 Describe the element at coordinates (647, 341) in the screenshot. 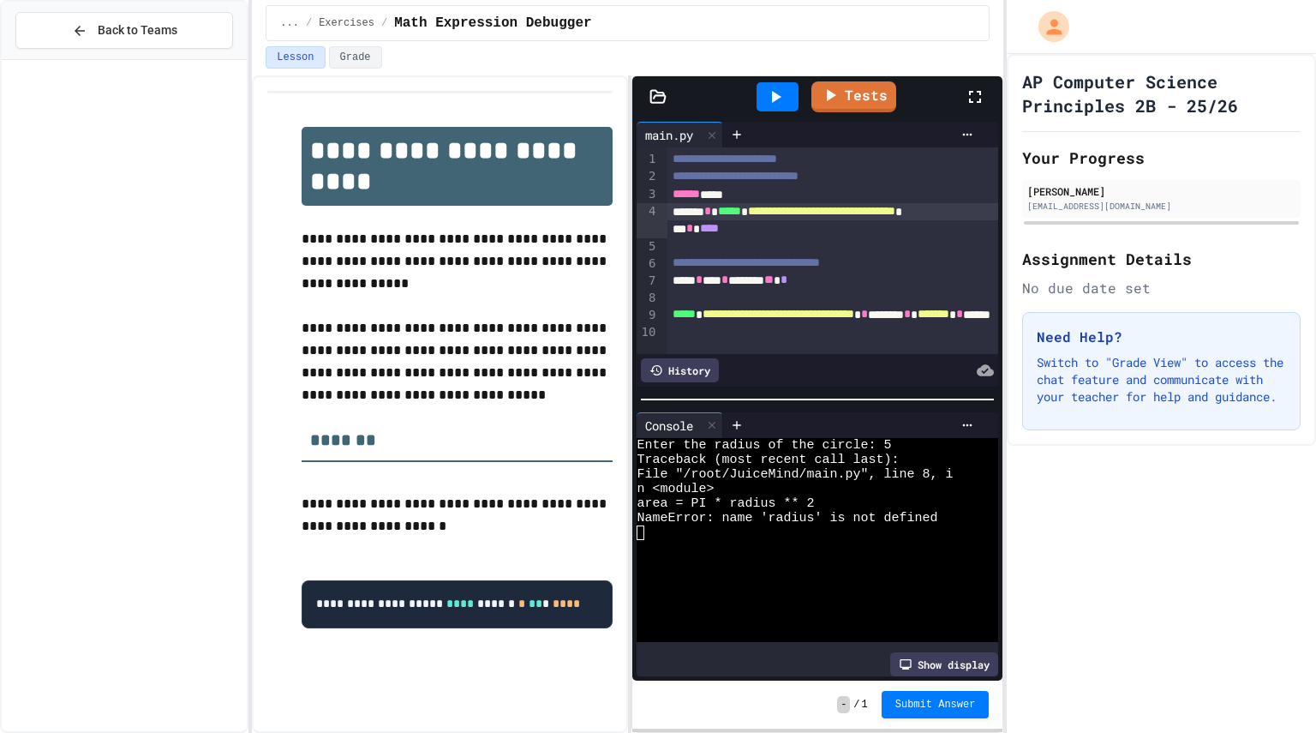

I see `div: 10` at that location.